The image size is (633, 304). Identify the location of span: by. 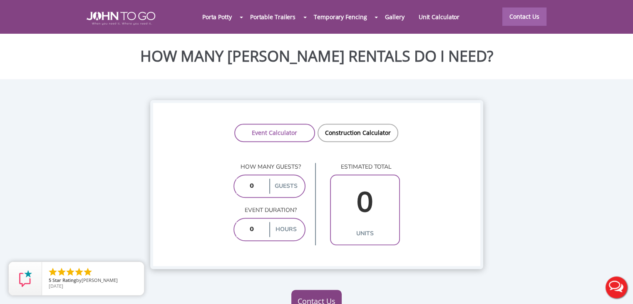
(93, 280).